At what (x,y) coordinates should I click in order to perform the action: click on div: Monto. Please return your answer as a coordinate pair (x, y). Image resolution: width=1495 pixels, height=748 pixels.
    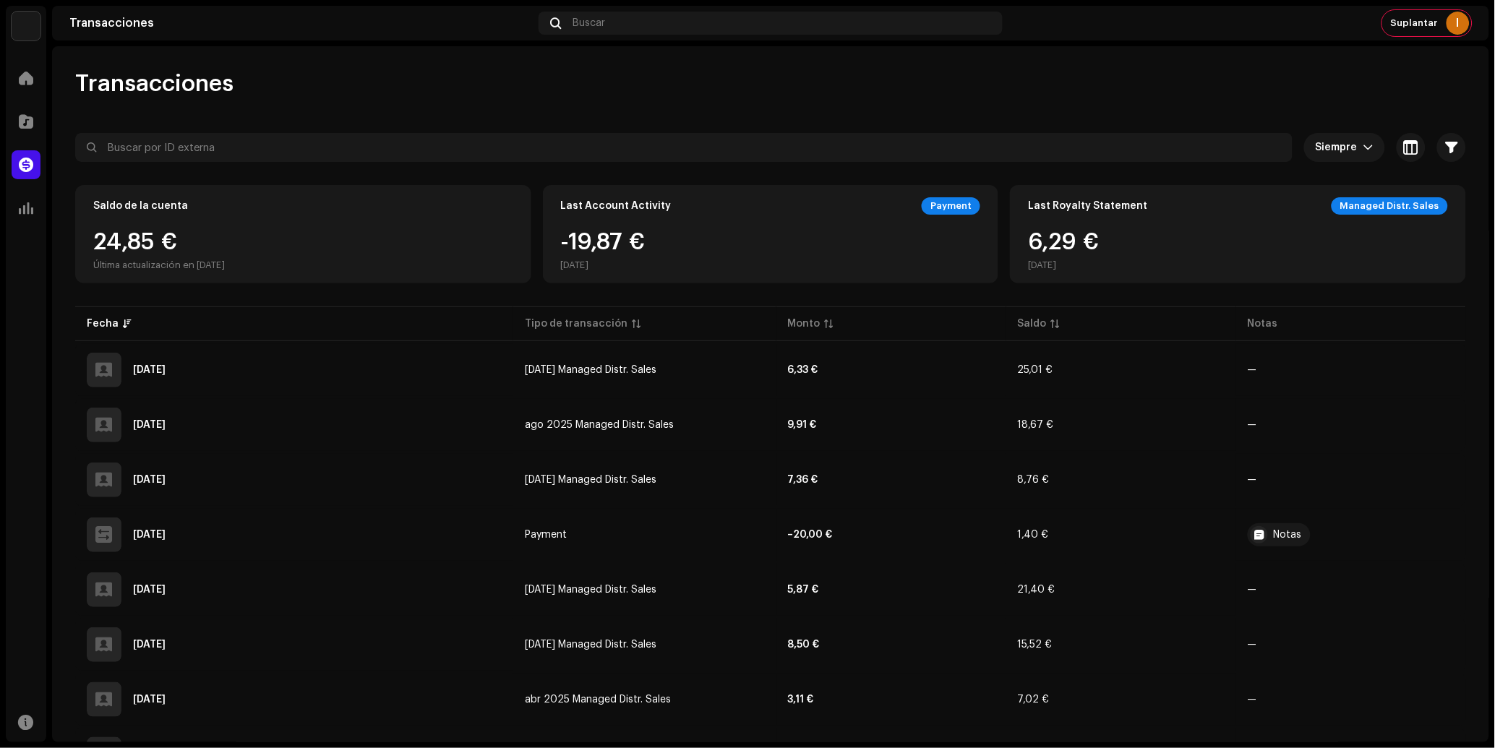
    Looking at the image, I should click on (804, 324).